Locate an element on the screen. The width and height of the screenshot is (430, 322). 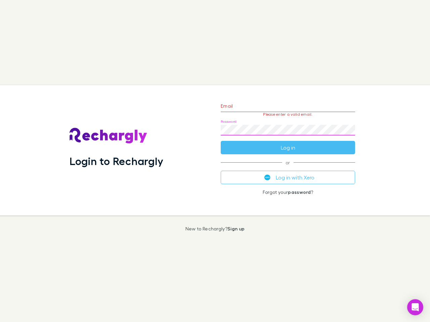
h1: Login to Rechargly is located at coordinates (116, 161).